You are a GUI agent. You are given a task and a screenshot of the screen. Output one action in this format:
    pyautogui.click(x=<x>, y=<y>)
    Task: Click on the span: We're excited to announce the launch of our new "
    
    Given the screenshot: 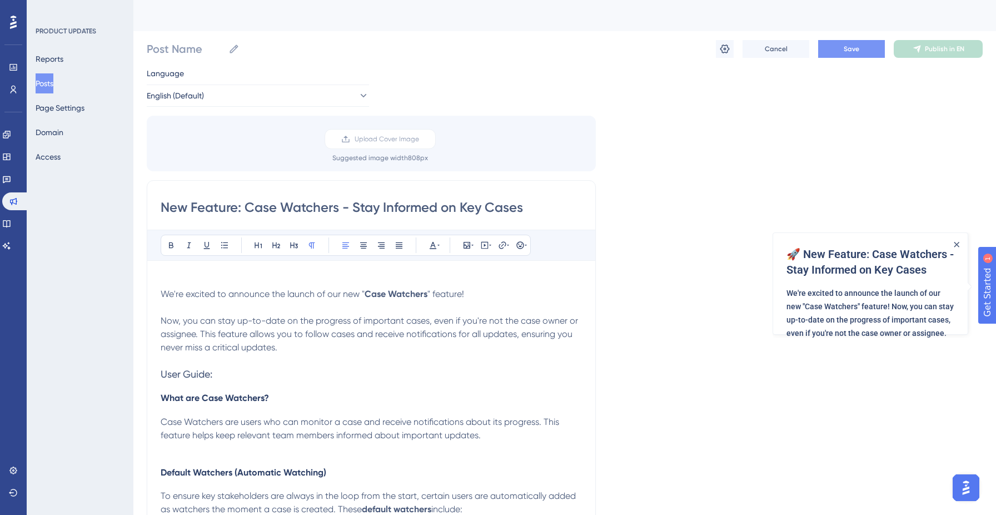 What is the action you would take?
    pyautogui.click(x=262, y=294)
    